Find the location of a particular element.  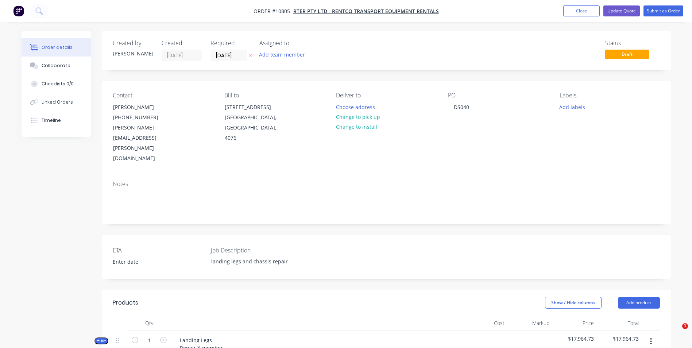

span: 1 is located at coordinates (685, 326).